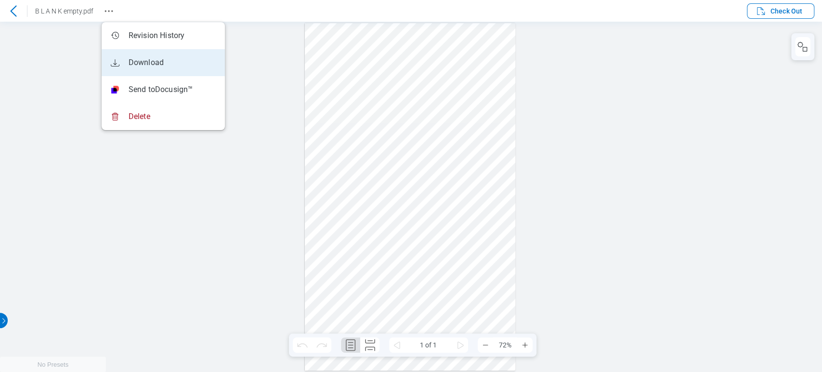 This screenshot has height=372, width=822. What do you see at coordinates (115, 90) in the screenshot?
I see `img: Docusign Logo` at bounding box center [115, 90].